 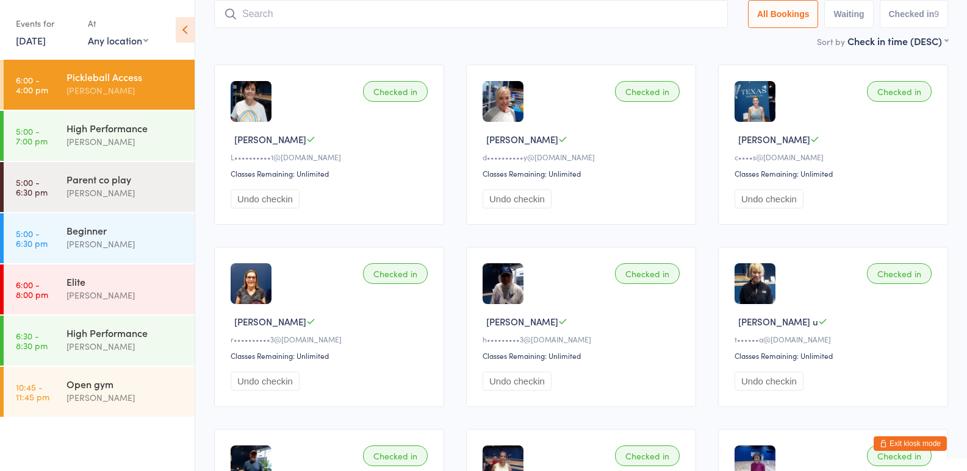 I want to click on label: Sort by, so click(x=831, y=41).